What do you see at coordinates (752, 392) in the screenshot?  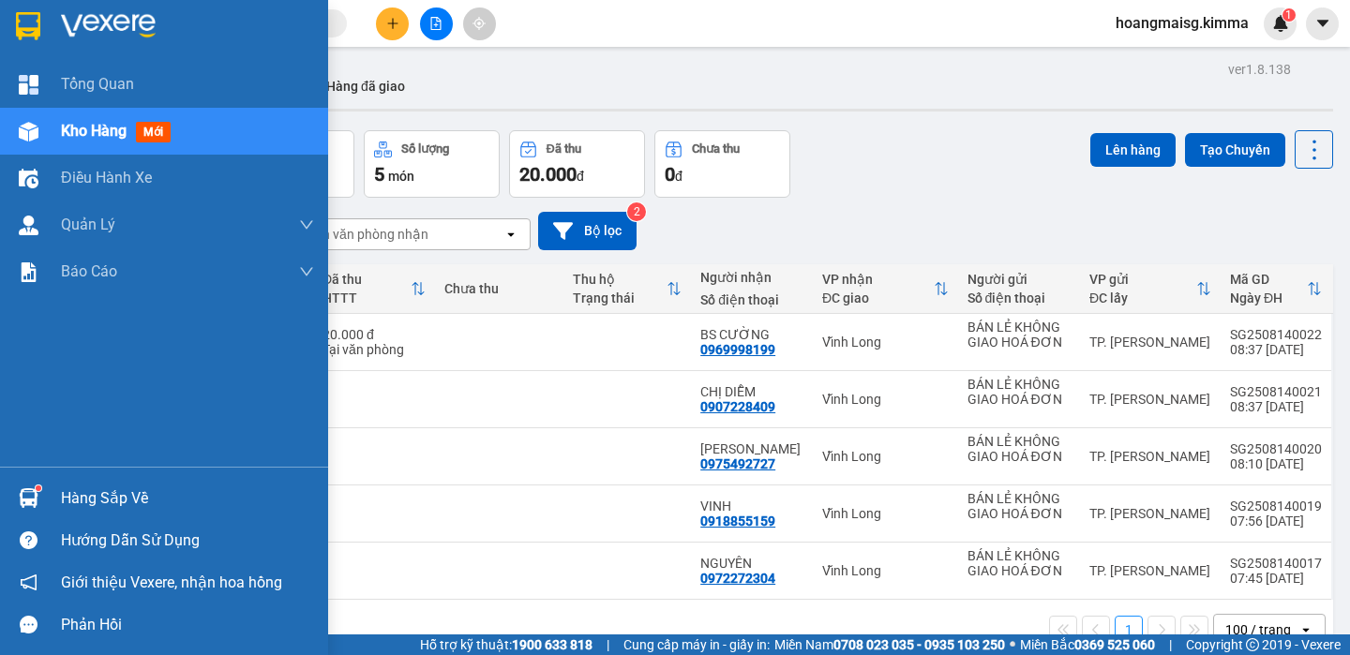 I see `div: CHỊ DIỄM` at bounding box center [752, 392].